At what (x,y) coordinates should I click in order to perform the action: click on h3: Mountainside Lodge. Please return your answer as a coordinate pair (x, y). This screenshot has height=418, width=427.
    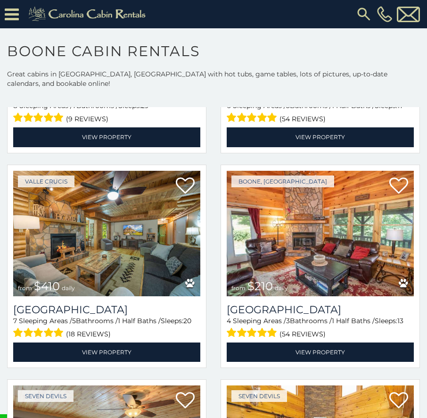
    Looking at the image, I should click on (107, 310).